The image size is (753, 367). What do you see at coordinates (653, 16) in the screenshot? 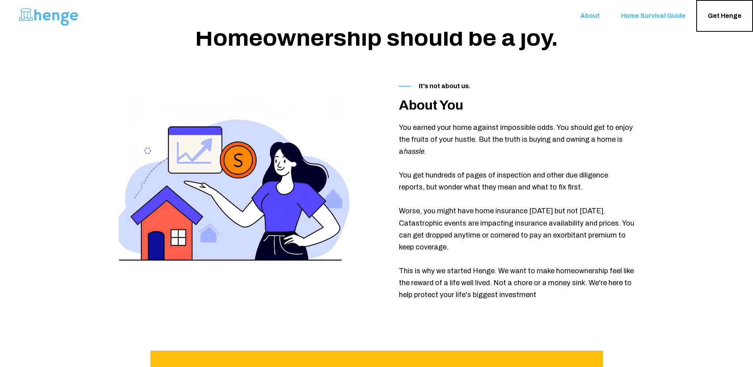
I see `span: Home Survival Guide` at bounding box center [653, 16].